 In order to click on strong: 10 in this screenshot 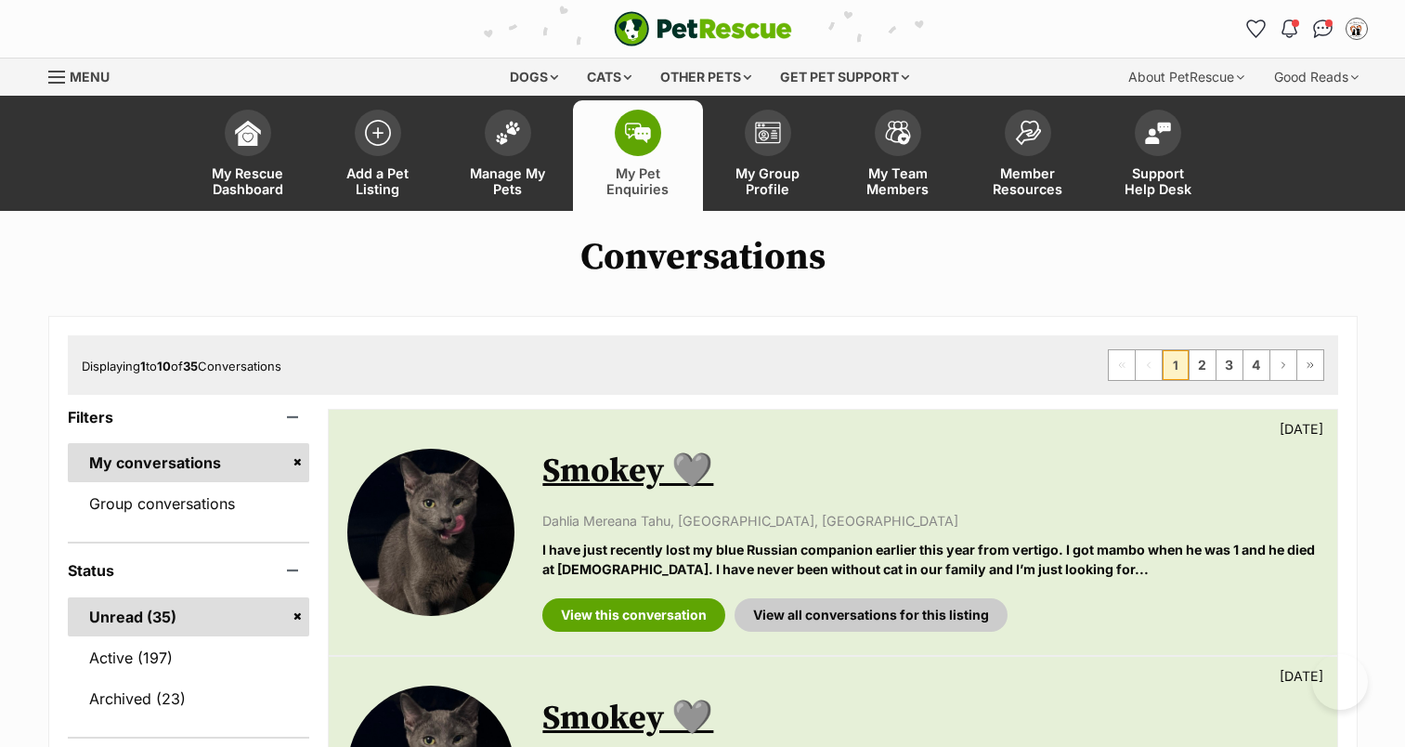, I will do `click(163, 366)`.